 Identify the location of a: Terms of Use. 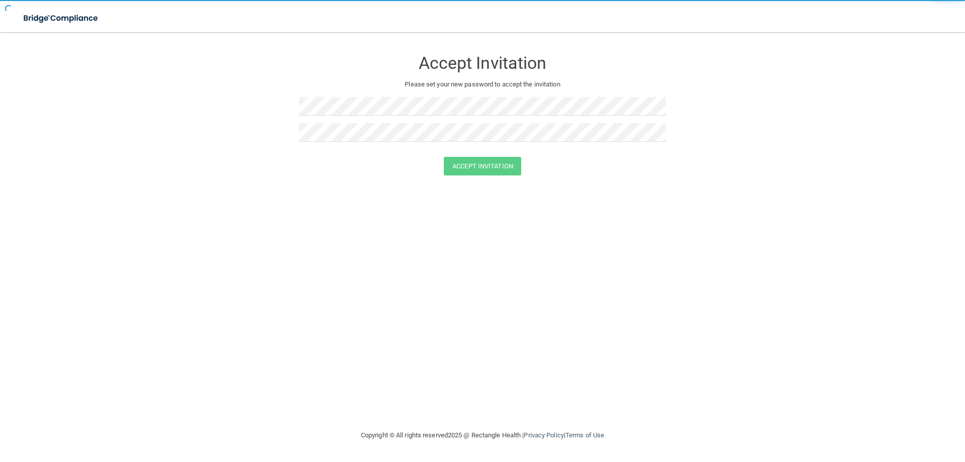
(585, 435).